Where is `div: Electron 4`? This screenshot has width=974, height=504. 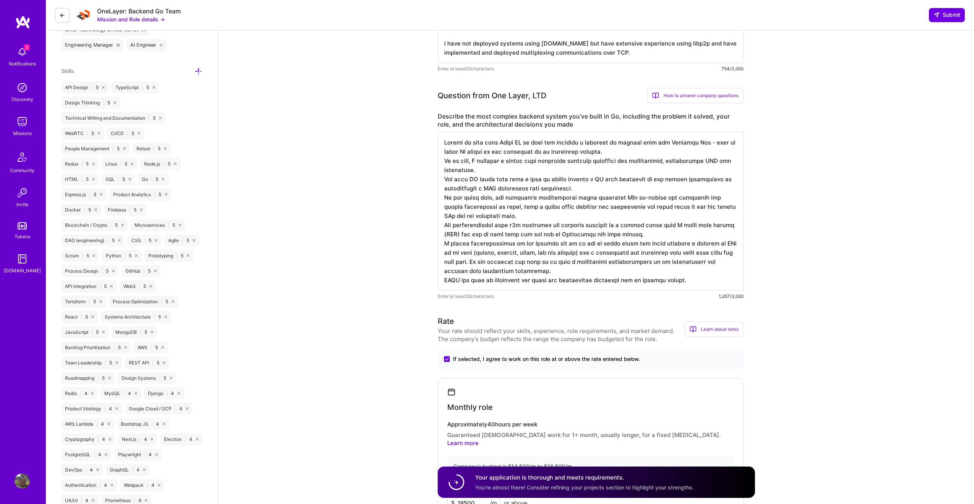
div: Electron 4 is located at coordinates (181, 439).